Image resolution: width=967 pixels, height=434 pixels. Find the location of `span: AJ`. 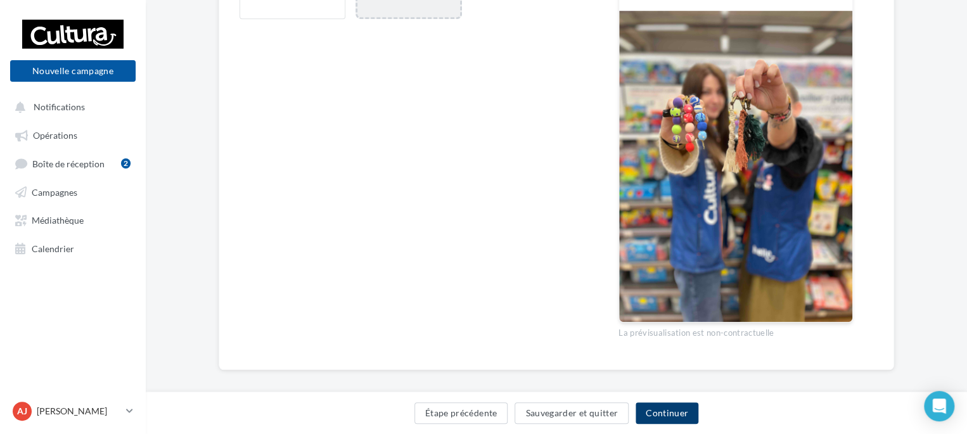

span: AJ is located at coordinates (22, 411).